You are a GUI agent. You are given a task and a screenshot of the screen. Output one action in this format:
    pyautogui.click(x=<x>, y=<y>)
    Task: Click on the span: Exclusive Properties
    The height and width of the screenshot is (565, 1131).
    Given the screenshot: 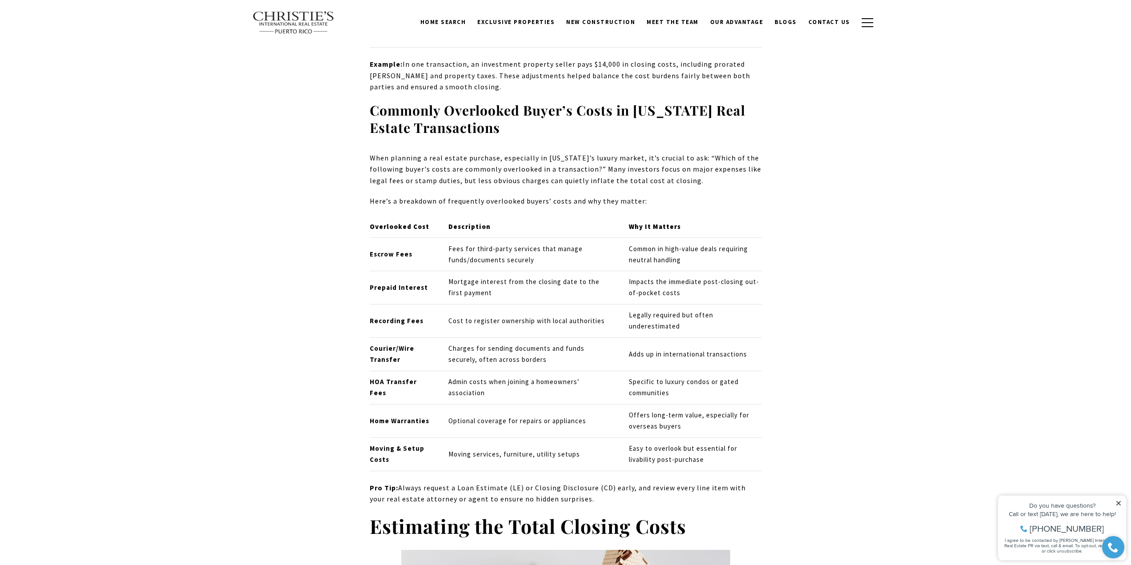 What is the action you would take?
    pyautogui.click(x=516, y=22)
    